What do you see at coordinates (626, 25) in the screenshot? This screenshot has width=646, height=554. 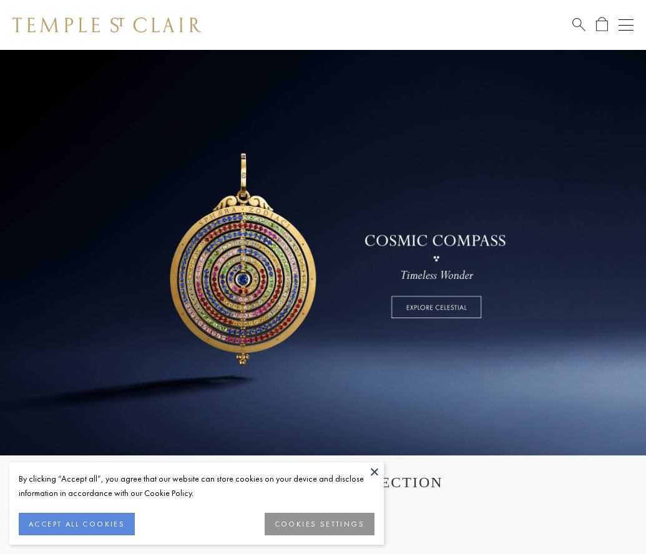 I see `button: Open navigation` at bounding box center [626, 25].